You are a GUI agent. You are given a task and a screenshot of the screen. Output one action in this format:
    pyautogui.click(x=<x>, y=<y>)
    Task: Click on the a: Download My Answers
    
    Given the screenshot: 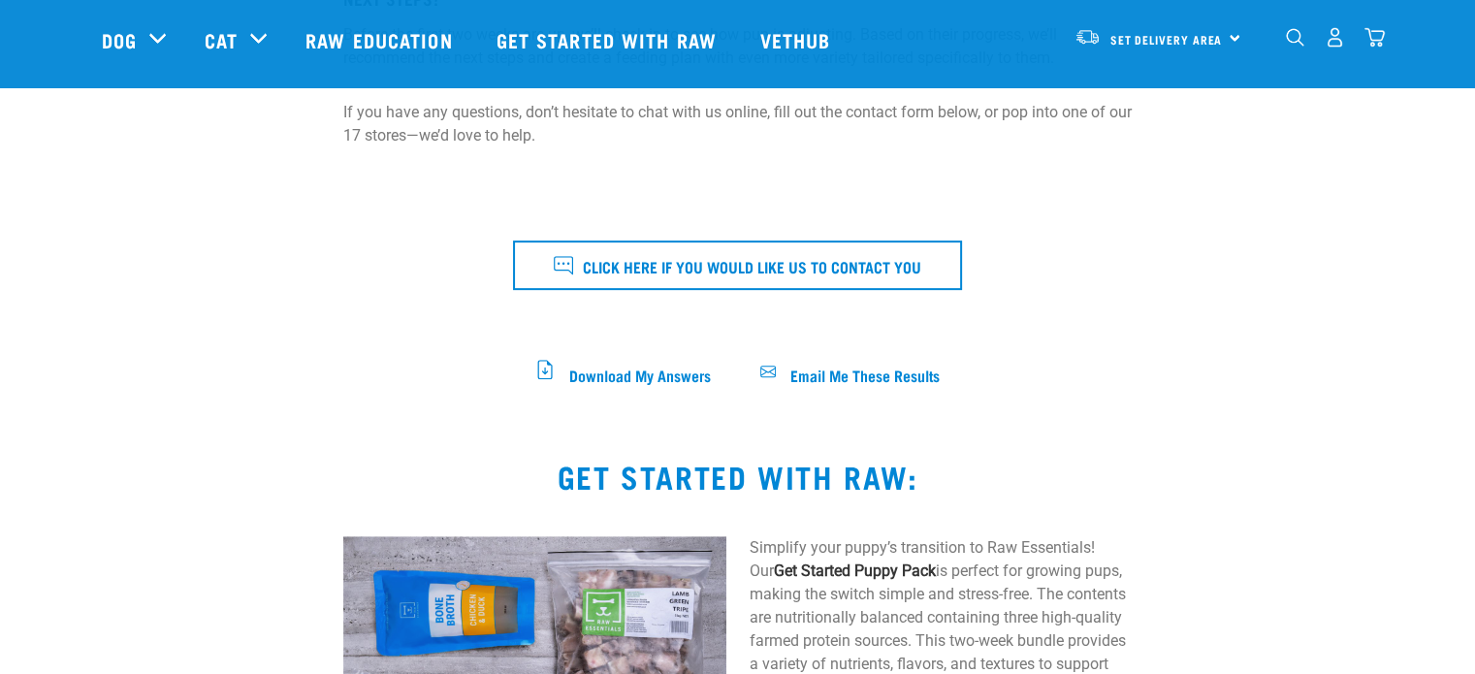 What is the action you would take?
    pyautogui.click(x=624, y=374)
    